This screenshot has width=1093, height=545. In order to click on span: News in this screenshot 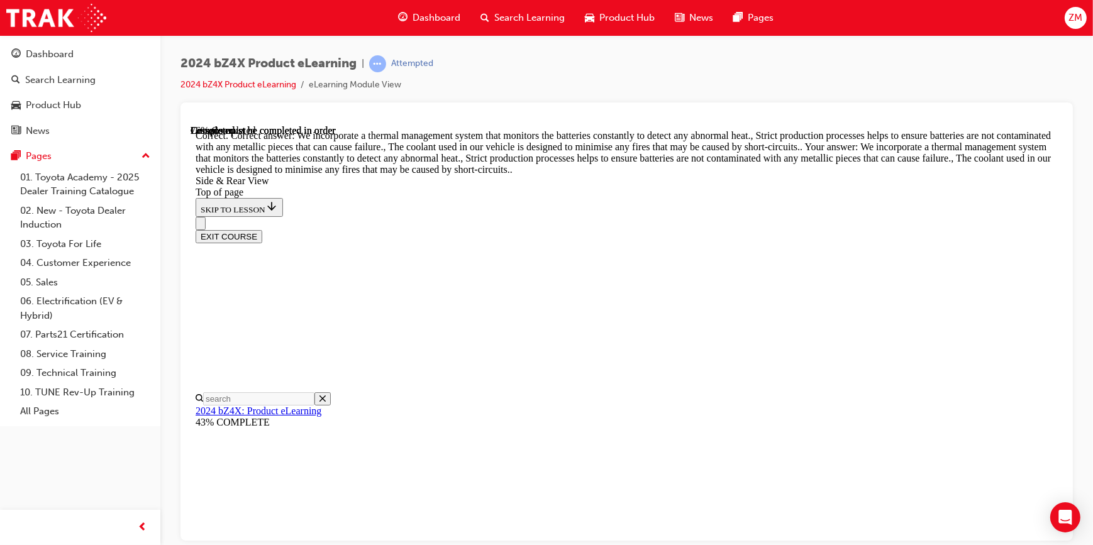, I will do `click(701, 18)`.